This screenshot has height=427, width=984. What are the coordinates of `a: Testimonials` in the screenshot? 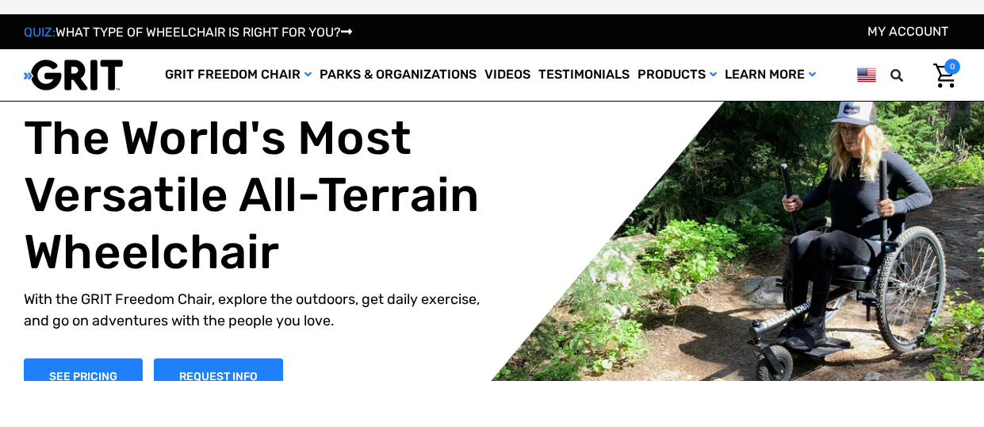 It's located at (584, 75).